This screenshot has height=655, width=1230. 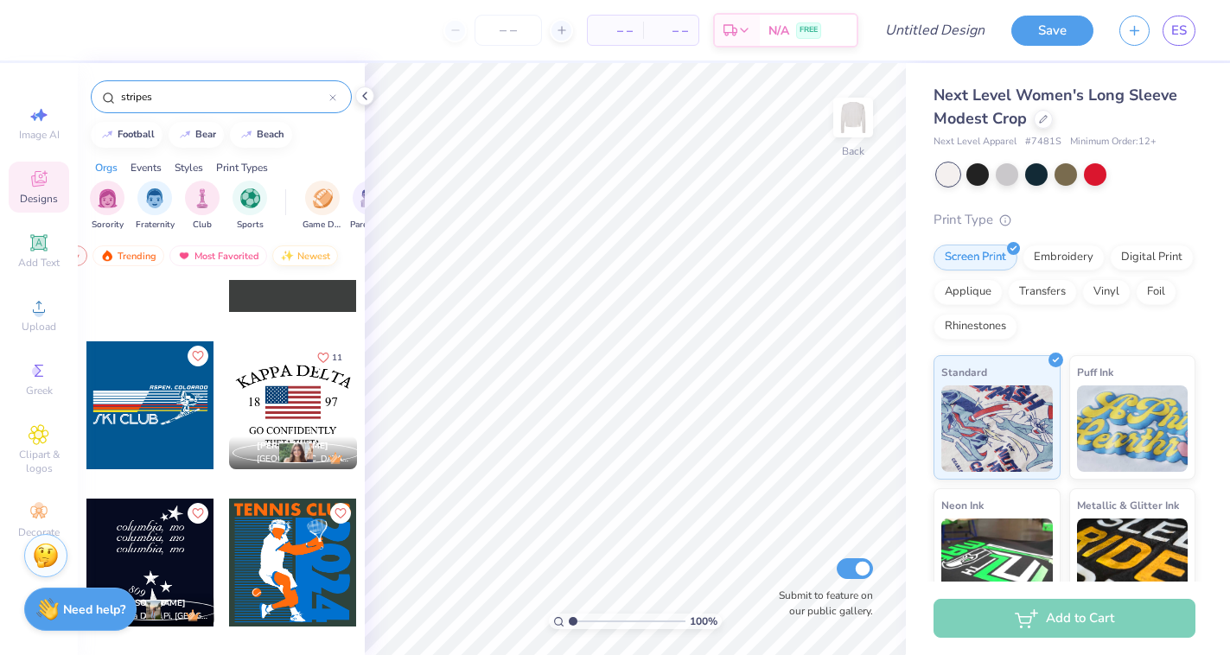 I want to click on span: Metallic & Glitter Ink, so click(x=1128, y=505).